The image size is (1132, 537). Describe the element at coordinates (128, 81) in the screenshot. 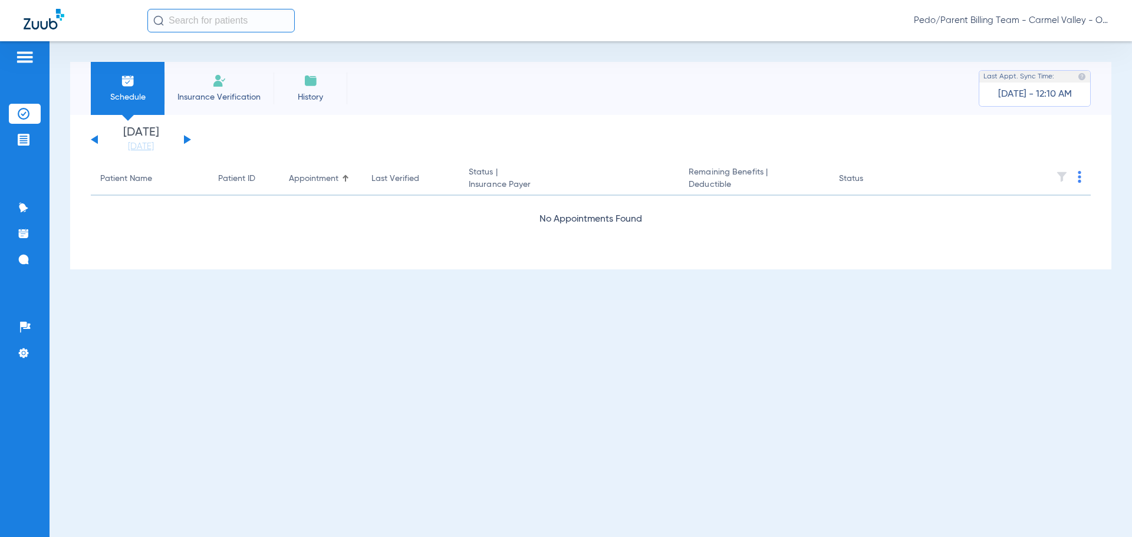

I see `img: Schedule` at that location.